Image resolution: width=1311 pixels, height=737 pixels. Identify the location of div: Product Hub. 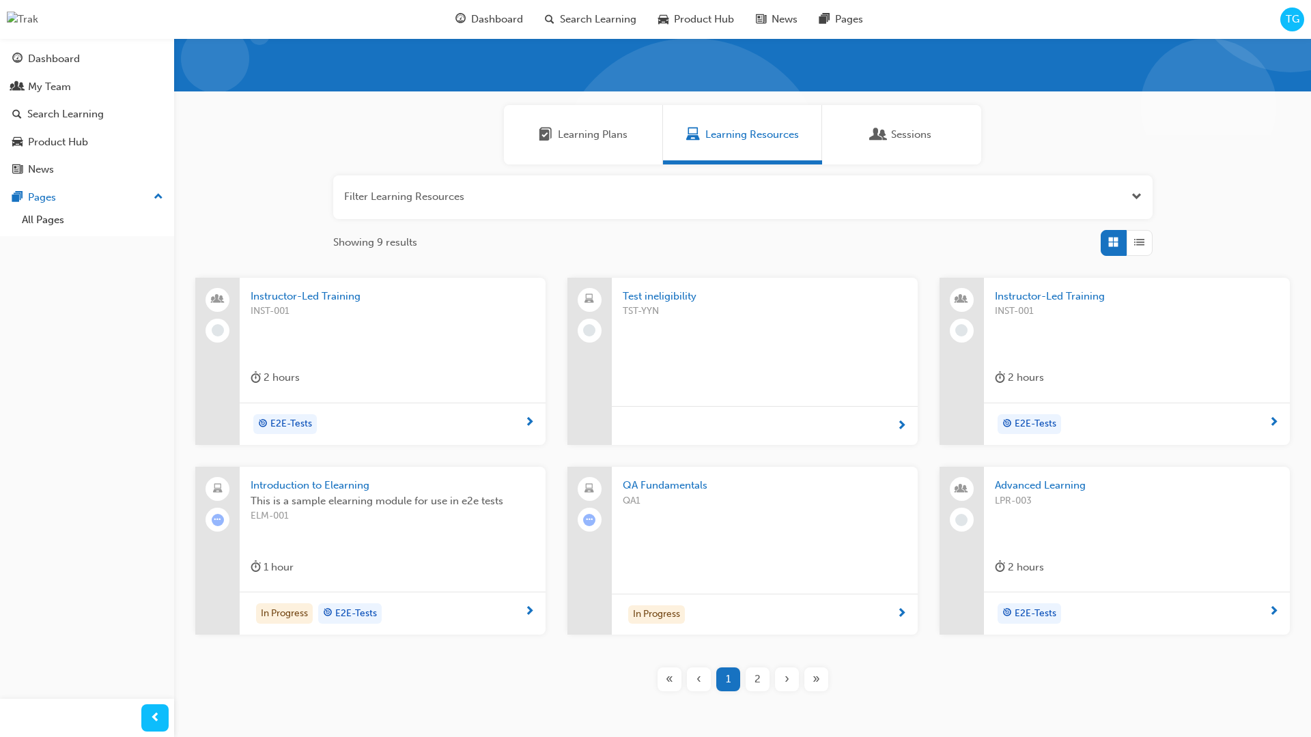
(58, 142).